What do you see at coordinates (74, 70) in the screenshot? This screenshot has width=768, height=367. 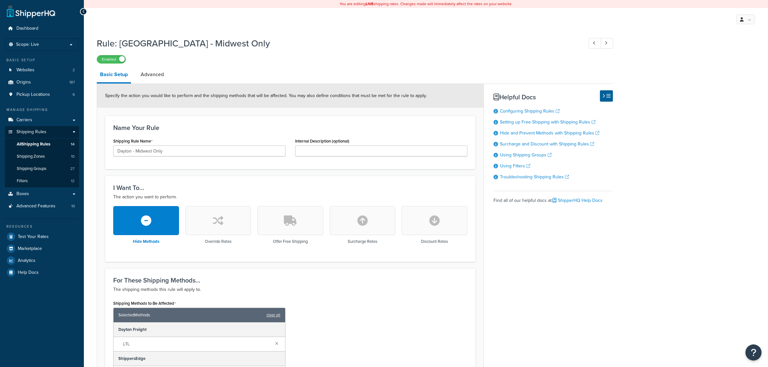 I see `span: 2` at bounding box center [74, 70].